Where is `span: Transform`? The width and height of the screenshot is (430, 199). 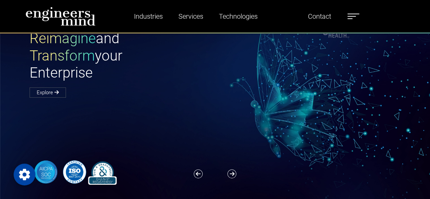
span: Transform is located at coordinates (62, 55).